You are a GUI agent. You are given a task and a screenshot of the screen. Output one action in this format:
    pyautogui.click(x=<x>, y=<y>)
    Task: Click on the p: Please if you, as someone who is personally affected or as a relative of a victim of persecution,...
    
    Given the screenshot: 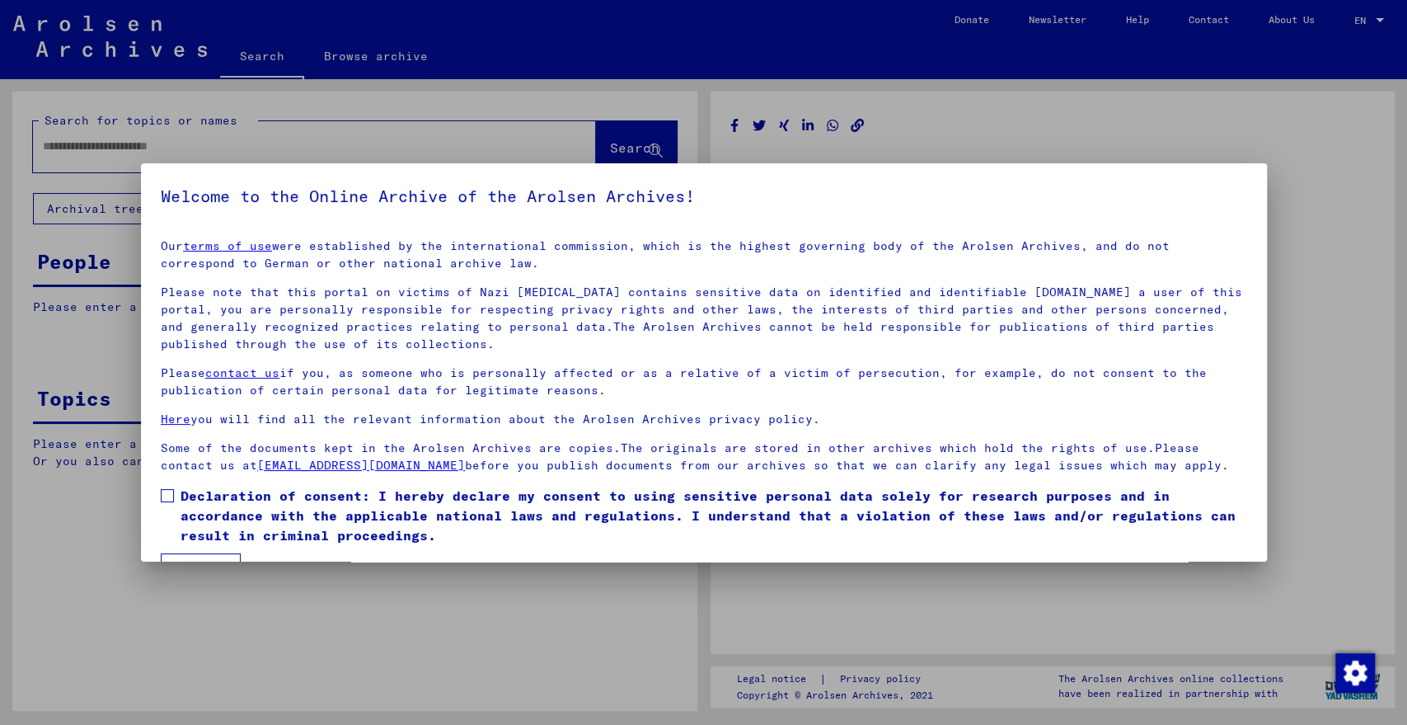 What is the action you would take?
    pyautogui.click(x=704, y=382)
    